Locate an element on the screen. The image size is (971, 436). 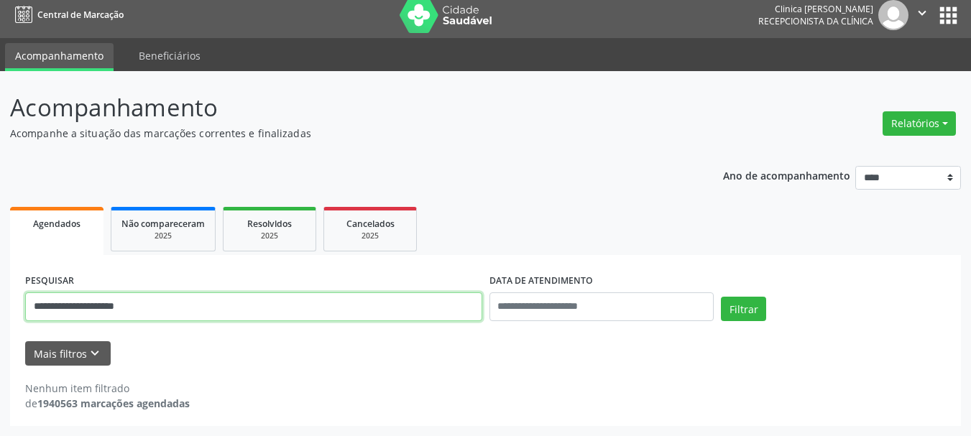
i: keyboard_arrow_down is located at coordinates (95, 354).